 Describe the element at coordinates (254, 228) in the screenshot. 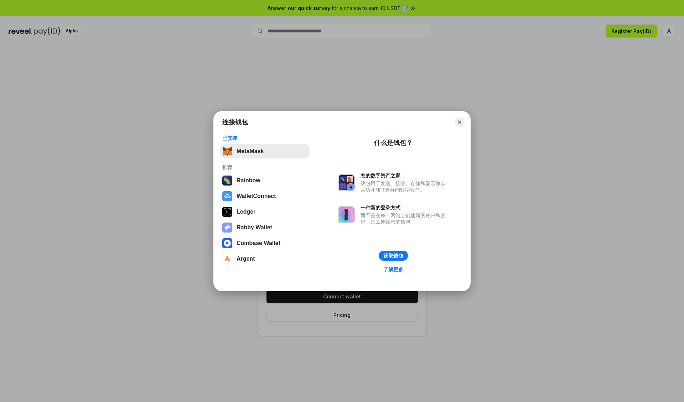

I see `div: Rabby Wallet` at that location.